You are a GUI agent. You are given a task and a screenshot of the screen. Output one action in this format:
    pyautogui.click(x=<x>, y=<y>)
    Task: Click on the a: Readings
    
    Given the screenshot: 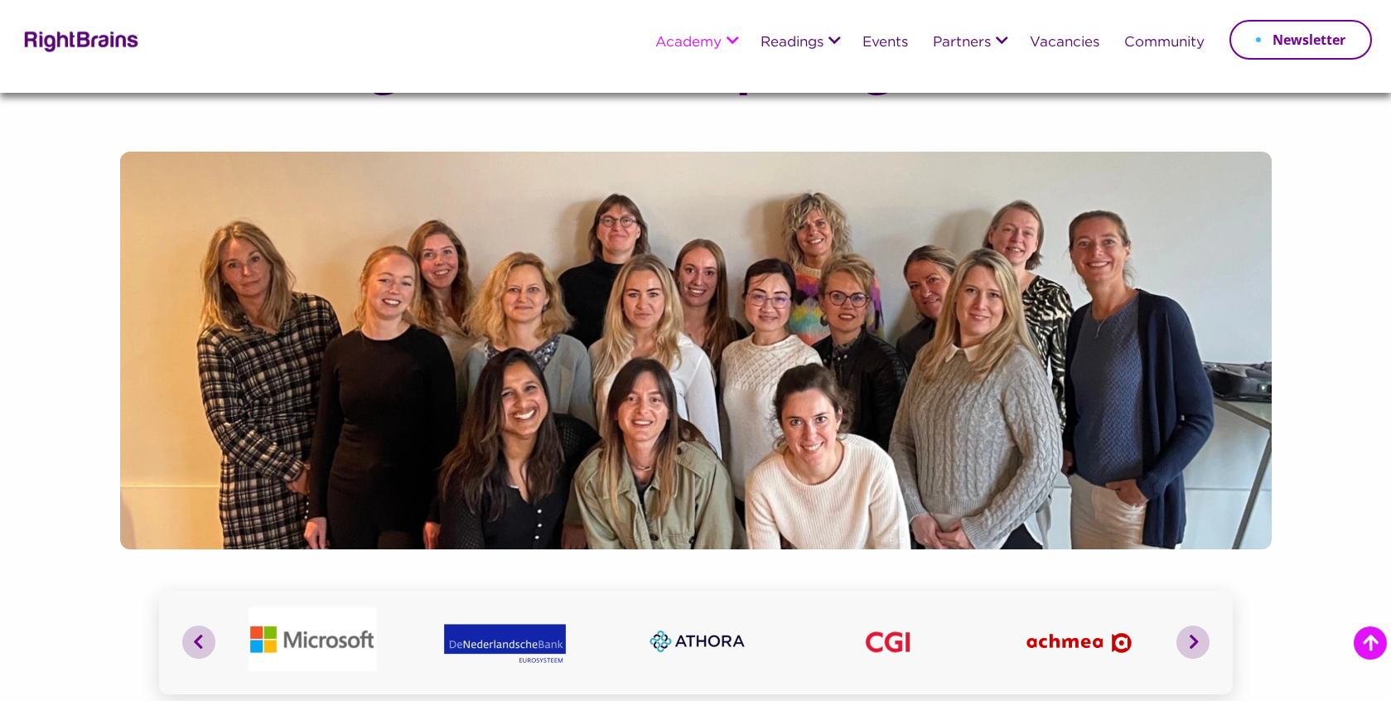 What is the action you would take?
    pyautogui.click(x=792, y=43)
    